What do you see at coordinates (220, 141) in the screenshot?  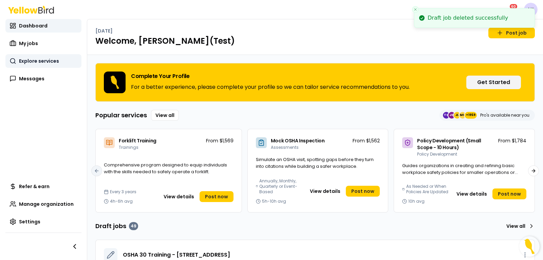 I see `p: From $1,569` at bounding box center [220, 141].